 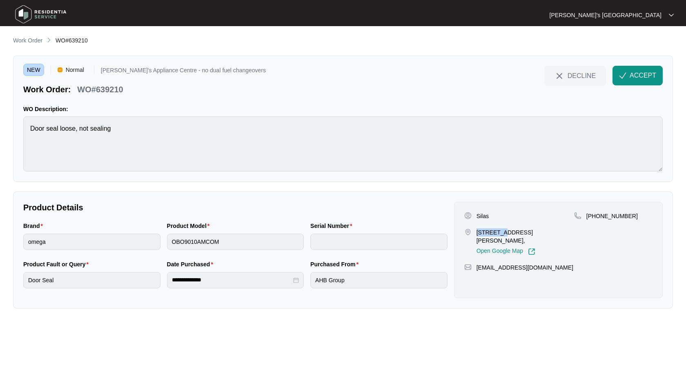 I want to click on span: NEW, so click(x=33, y=70).